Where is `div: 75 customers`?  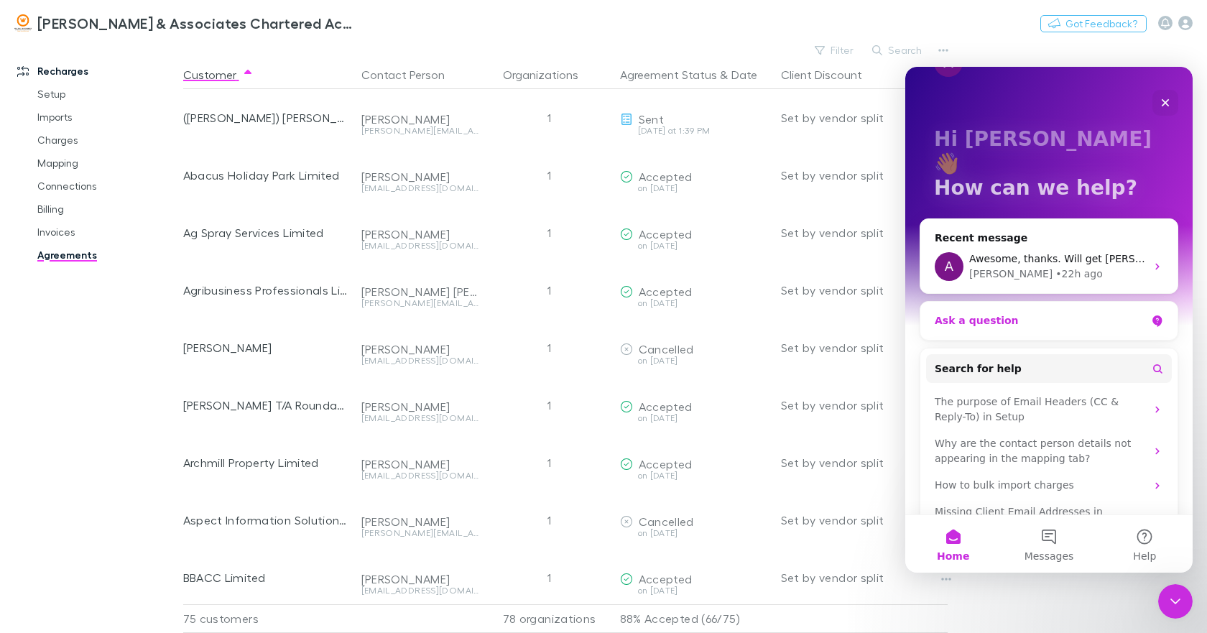 div: 75 customers is located at coordinates (269, 618).